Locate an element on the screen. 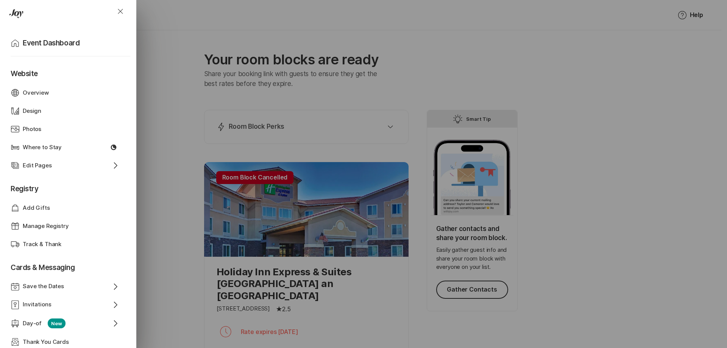  p: Registry is located at coordinates (67, 187).